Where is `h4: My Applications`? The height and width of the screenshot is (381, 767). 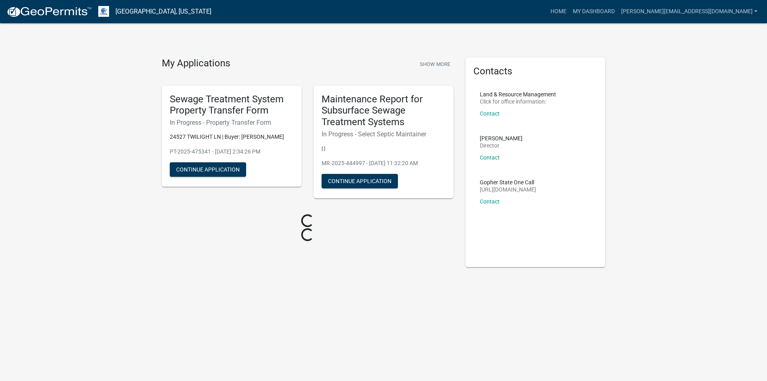
h4: My Applications is located at coordinates (196, 64).